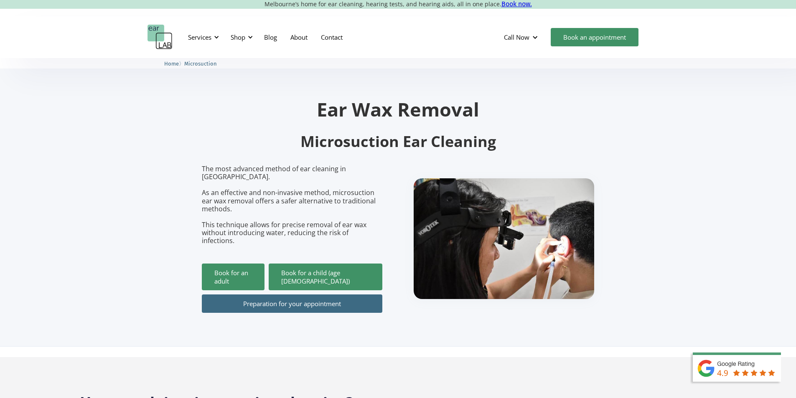 This screenshot has width=796, height=398. I want to click on a: Book an appointment, so click(595, 37).